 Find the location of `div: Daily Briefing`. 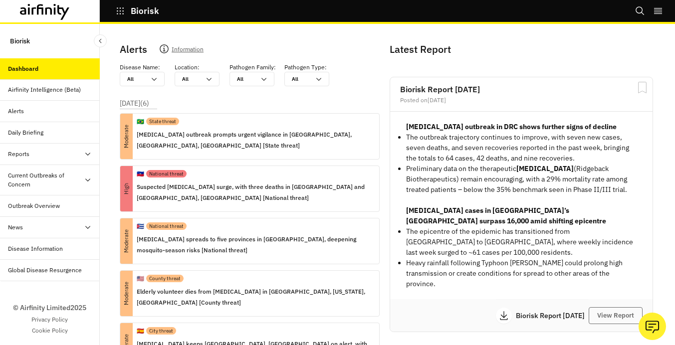

div: Daily Briefing is located at coordinates (25, 133).